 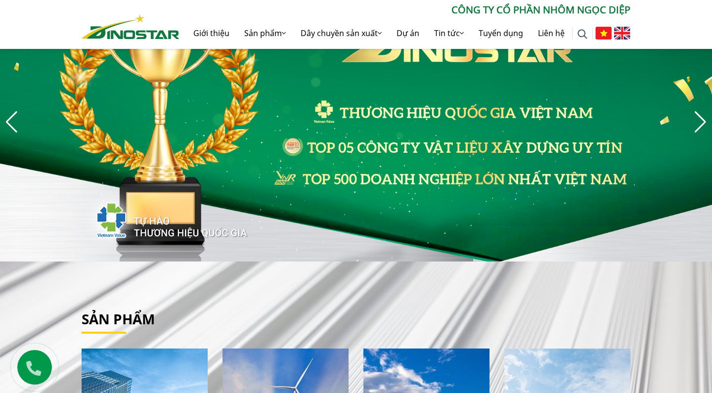 I want to click on a: Giới thiệu, so click(x=211, y=33).